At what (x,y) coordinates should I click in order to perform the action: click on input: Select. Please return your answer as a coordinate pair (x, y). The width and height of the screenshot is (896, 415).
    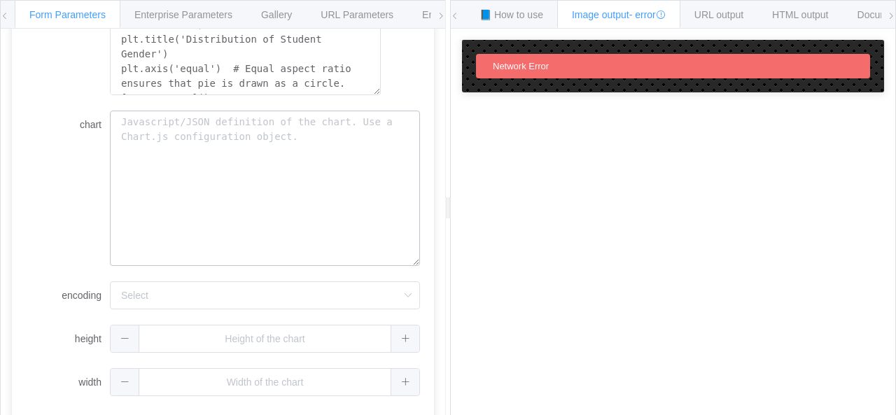
    Looking at the image, I should click on (265, 295).